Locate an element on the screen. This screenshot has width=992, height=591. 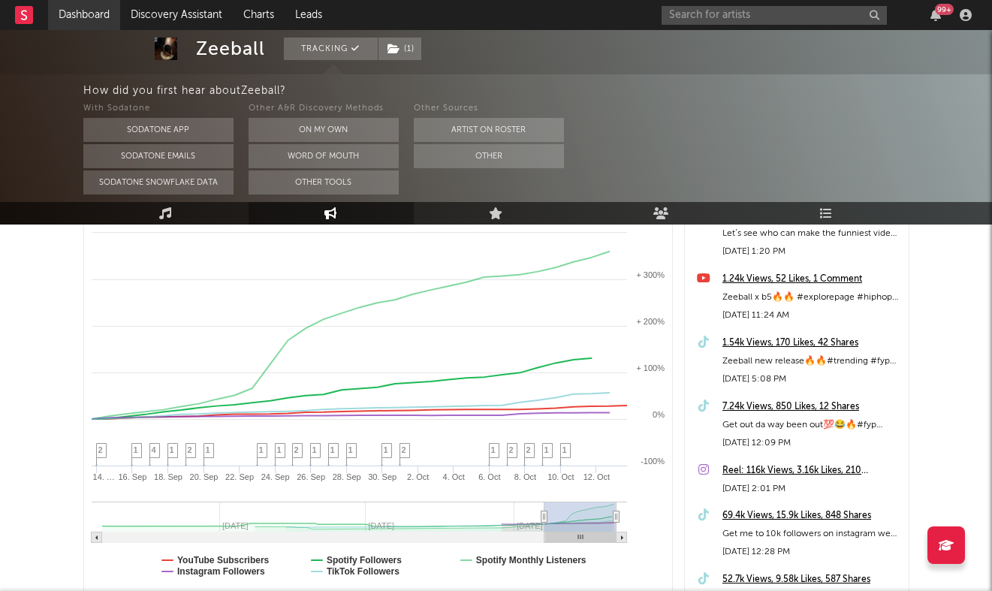
button: Sodatone App is located at coordinates (158, 130).